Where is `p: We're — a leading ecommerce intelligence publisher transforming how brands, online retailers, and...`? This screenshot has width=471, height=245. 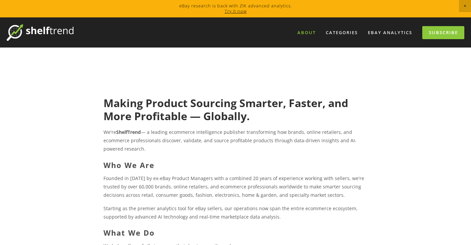
p: We're — a leading ecommerce intelligence publisher transforming how brands, online retailers, and... is located at coordinates (235, 140).